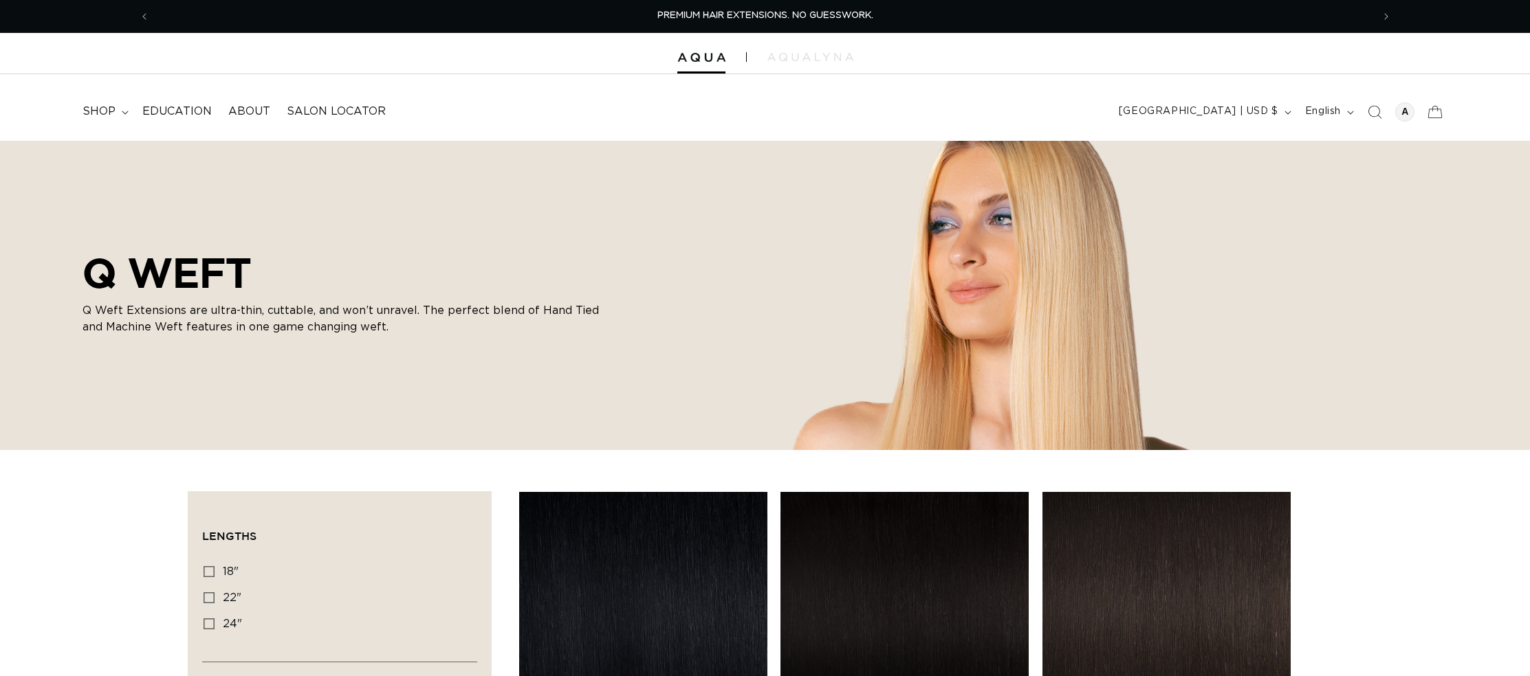 The image size is (1530, 676). I want to click on summary: shop, so click(104, 111).